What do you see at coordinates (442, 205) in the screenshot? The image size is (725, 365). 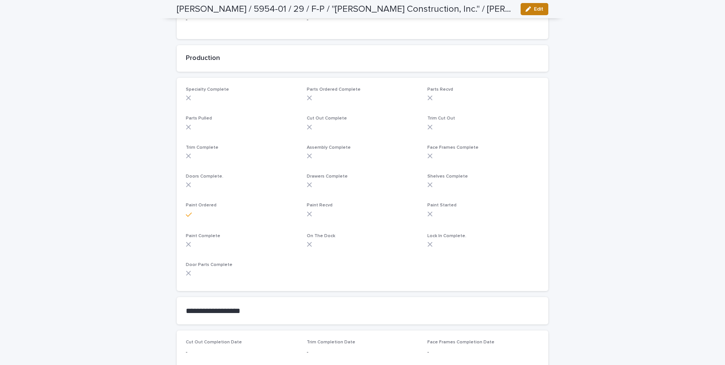 I see `span: Paint Started` at bounding box center [442, 205].